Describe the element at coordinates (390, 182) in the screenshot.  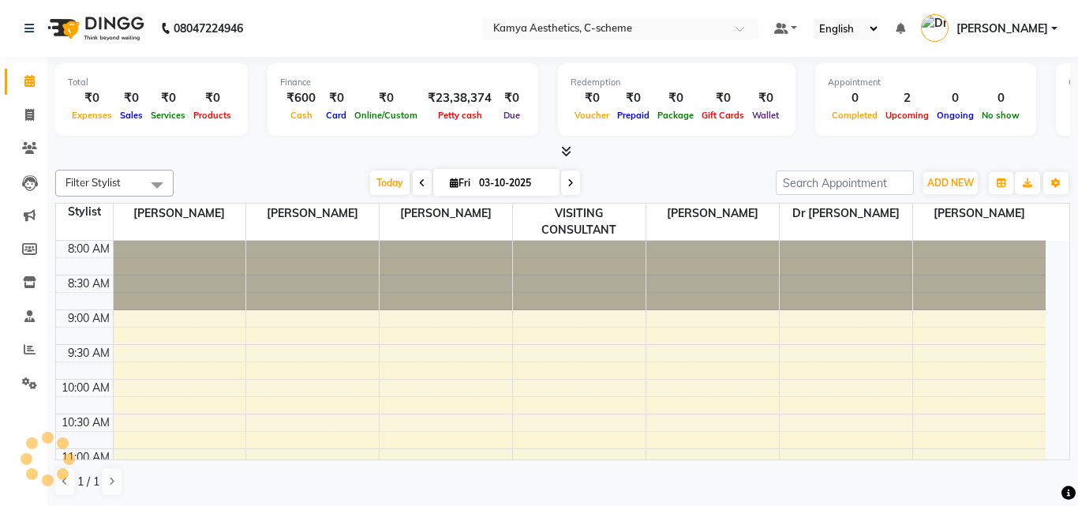
I see `span: Today` at that location.